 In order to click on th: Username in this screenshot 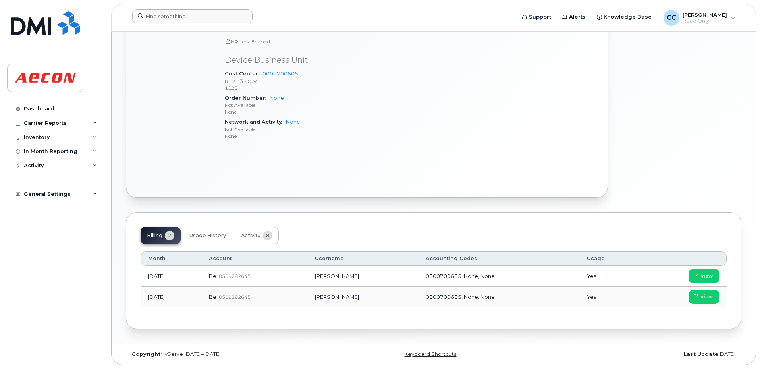, I will do `click(363, 259)`.